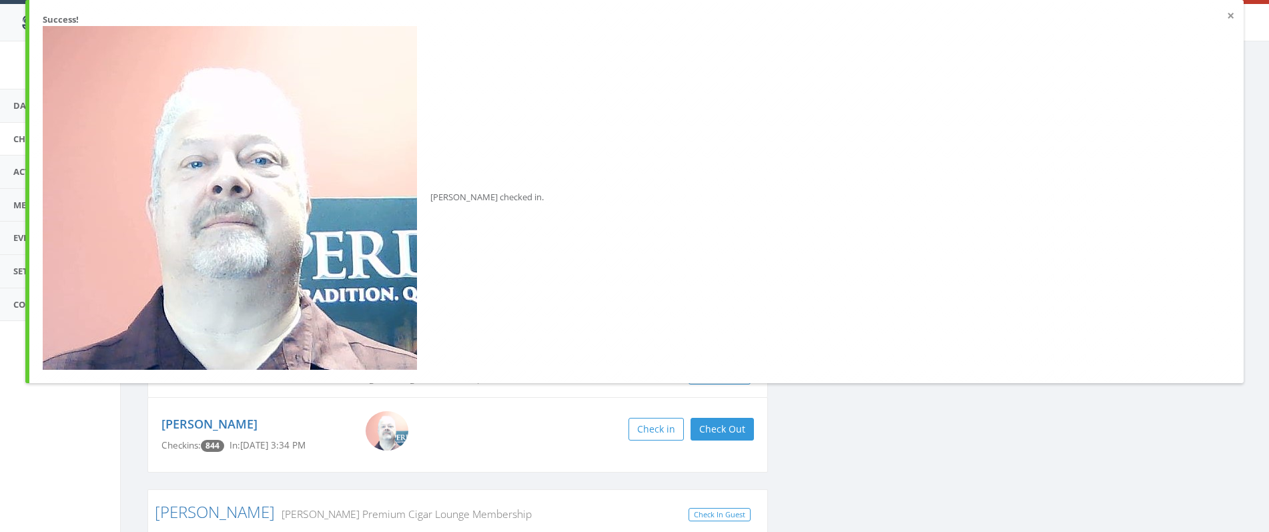  What do you see at coordinates (719, 514) in the screenshot?
I see `a: Check In Guest` at bounding box center [719, 514].